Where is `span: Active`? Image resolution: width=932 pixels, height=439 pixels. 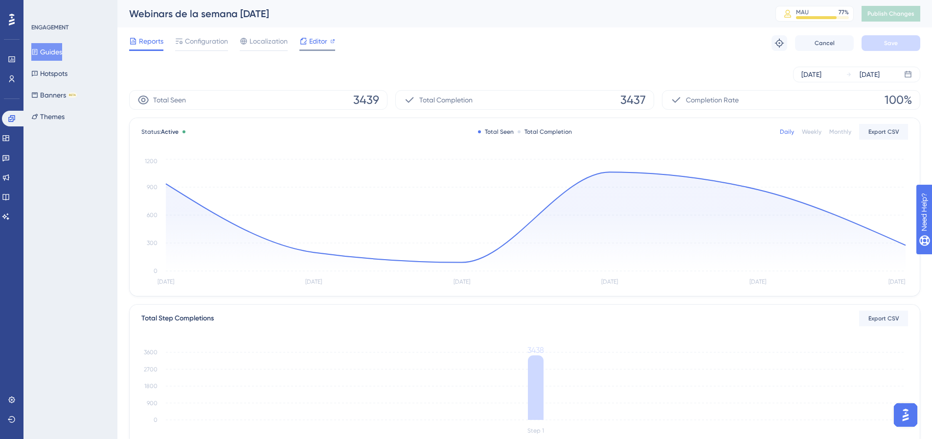
span: Active is located at coordinates (170, 132).